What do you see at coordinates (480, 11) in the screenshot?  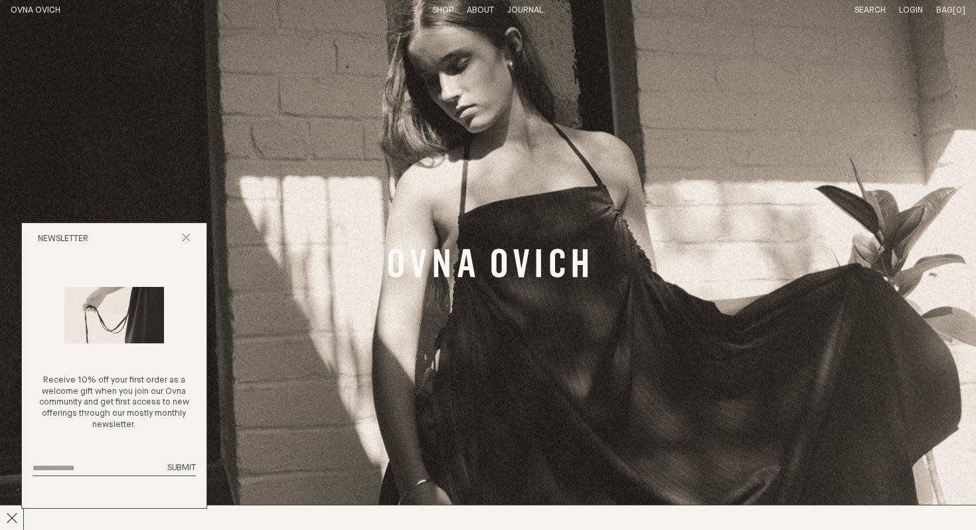 I see `p: About` at bounding box center [480, 11].